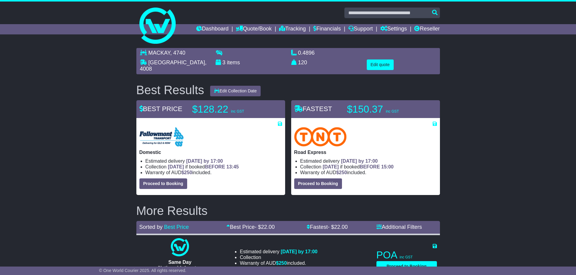 The height and width of the screenshot is (275, 576). Describe the element at coordinates (232, 167) in the screenshot. I see `span: 13:45` at that location.